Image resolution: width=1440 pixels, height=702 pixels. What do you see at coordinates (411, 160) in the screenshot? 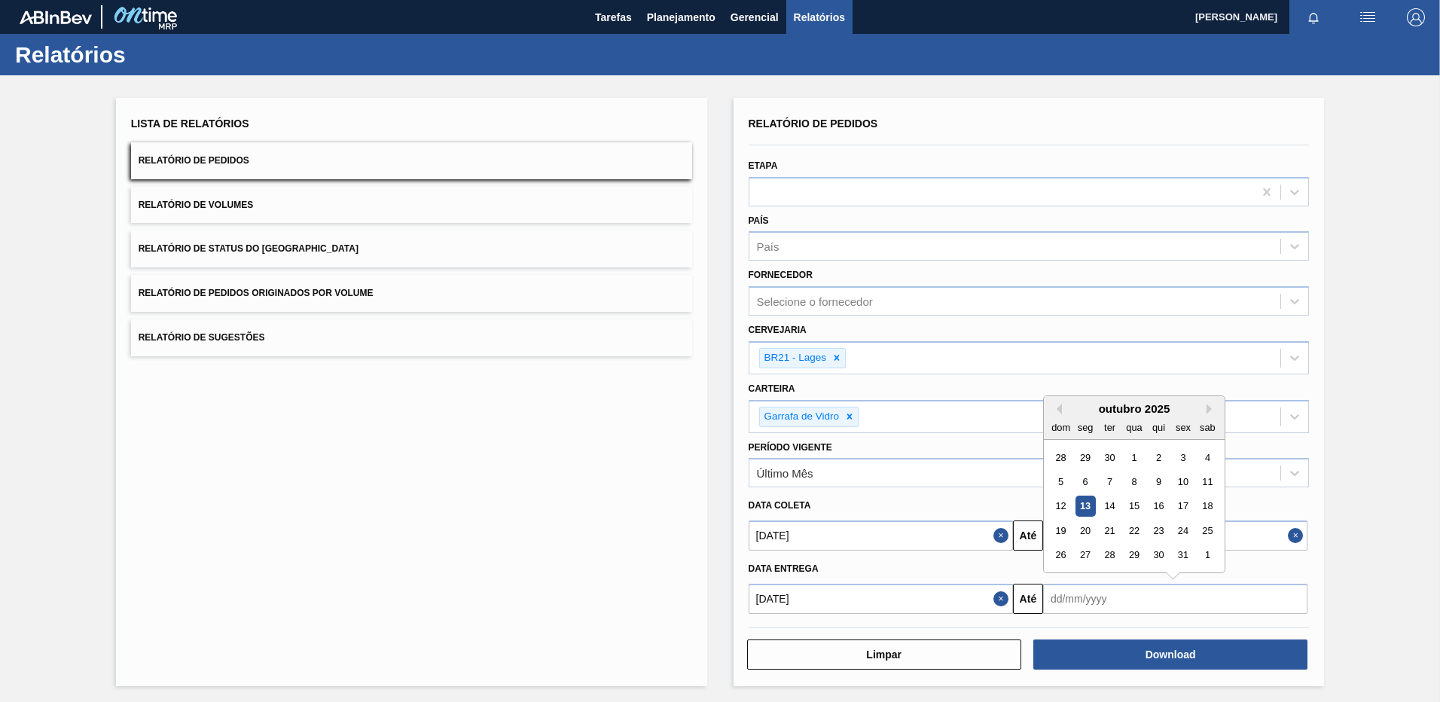
I see `button: Relatório de Pedidos` at bounding box center [411, 160].